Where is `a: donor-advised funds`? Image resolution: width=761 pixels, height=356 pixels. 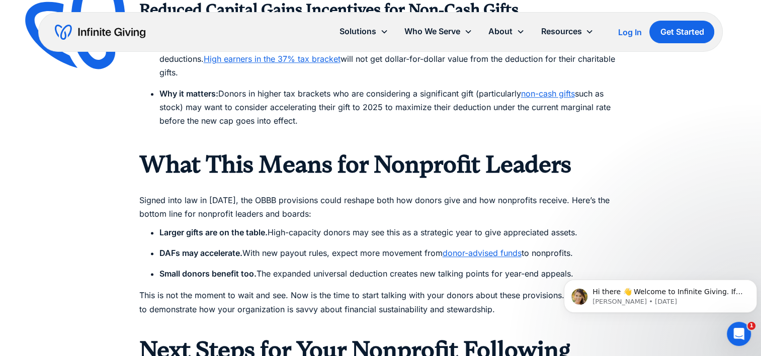
a: donor-advised funds is located at coordinates (482, 253).